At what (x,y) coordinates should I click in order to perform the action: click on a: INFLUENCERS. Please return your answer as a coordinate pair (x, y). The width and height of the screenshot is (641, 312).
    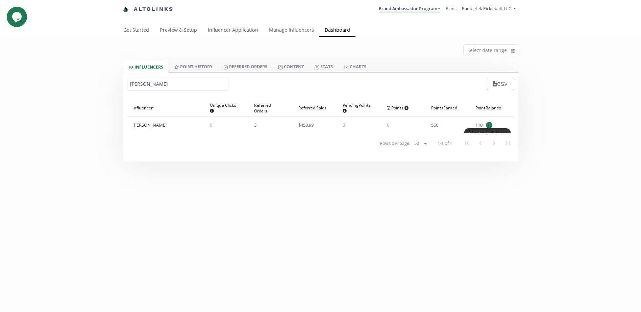
    Looking at the image, I should click on (146, 67).